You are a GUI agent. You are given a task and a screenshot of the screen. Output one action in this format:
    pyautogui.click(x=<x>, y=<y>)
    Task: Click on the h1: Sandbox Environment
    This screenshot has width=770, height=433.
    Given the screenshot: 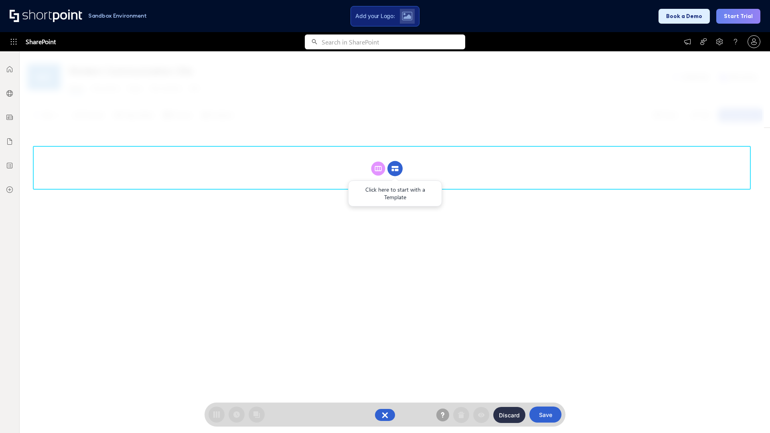 What is the action you would take?
    pyautogui.click(x=118, y=16)
    